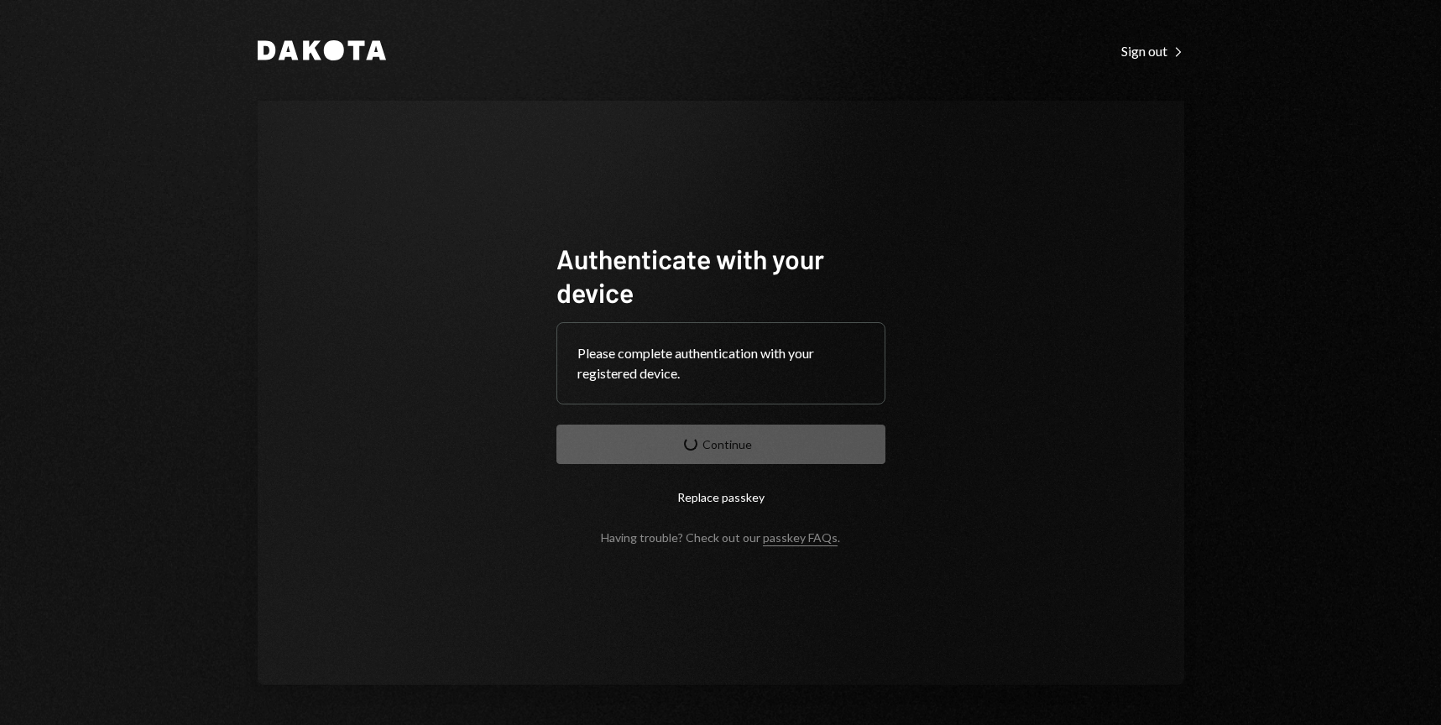 The image size is (1441, 725). Describe the element at coordinates (800, 538) in the screenshot. I see `a: passkey FAQs` at that location.